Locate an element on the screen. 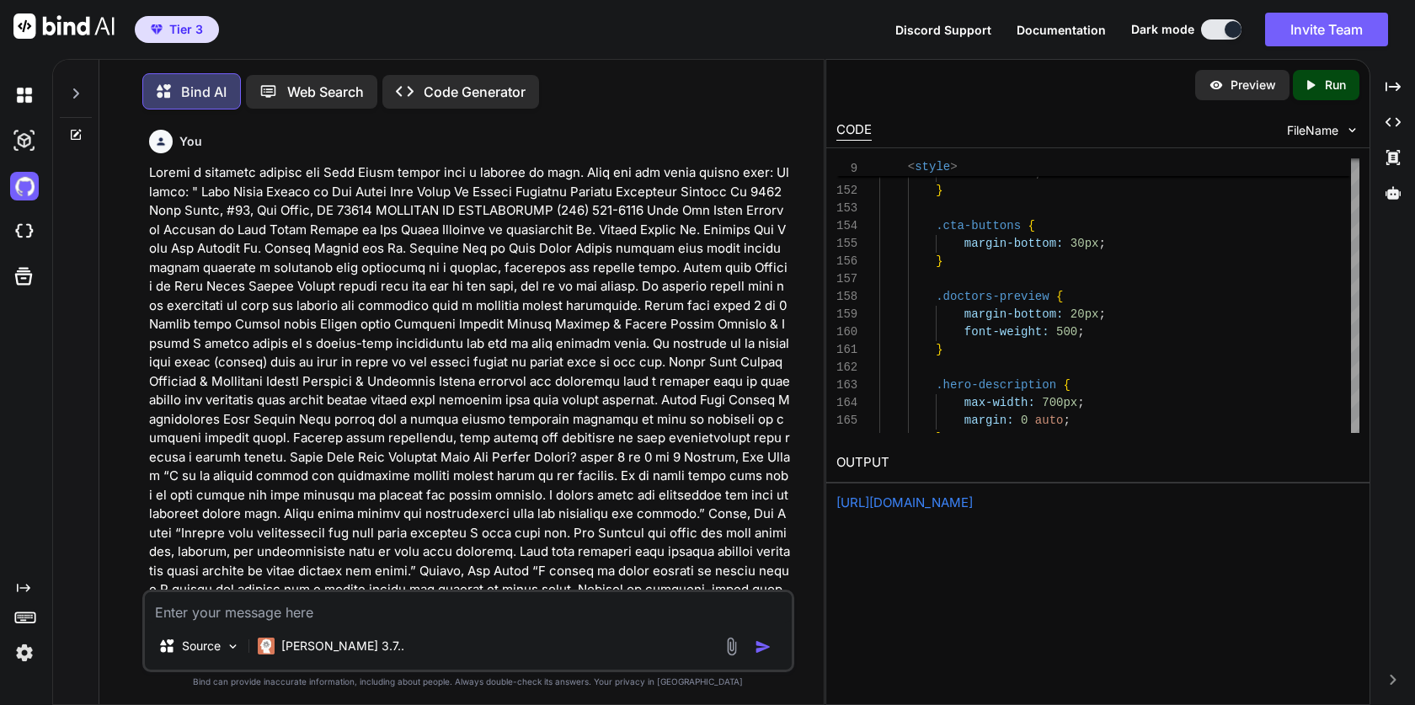  img: Pick Models is located at coordinates (232, 646).